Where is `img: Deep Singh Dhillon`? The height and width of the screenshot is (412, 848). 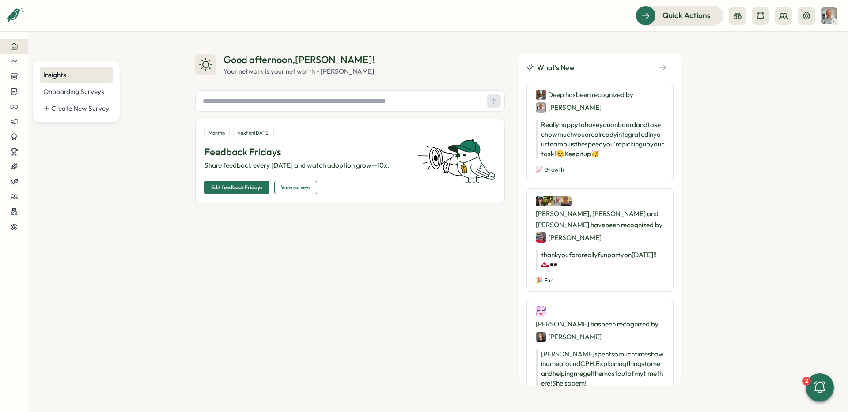 img: Deep Singh Dhillon is located at coordinates (541, 95).